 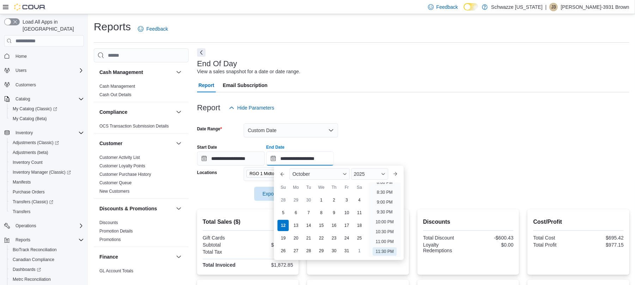 What do you see at coordinates (115, 183) in the screenshot?
I see `span: Customer Queue` at bounding box center [115, 183].